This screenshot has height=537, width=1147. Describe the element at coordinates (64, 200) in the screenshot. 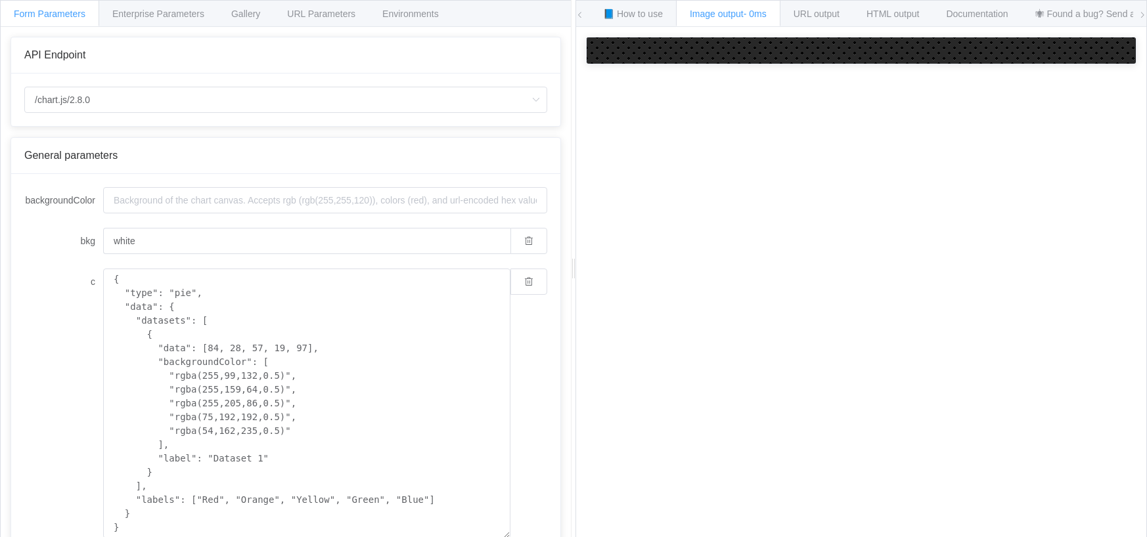

I see `label: backgroundColor` at that location.